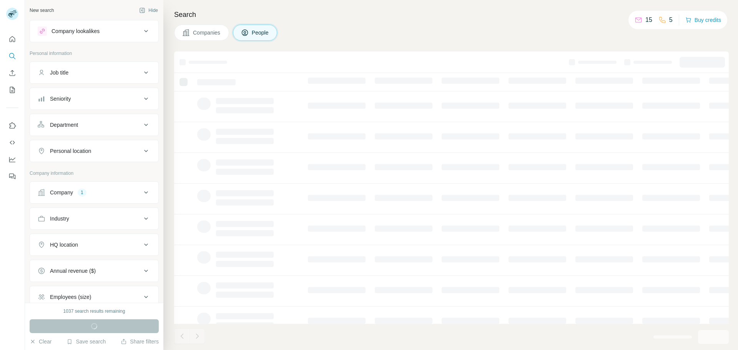  Describe the element at coordinates (94, 297) in the screenshot. I see `button: Employees (size)` at that location.